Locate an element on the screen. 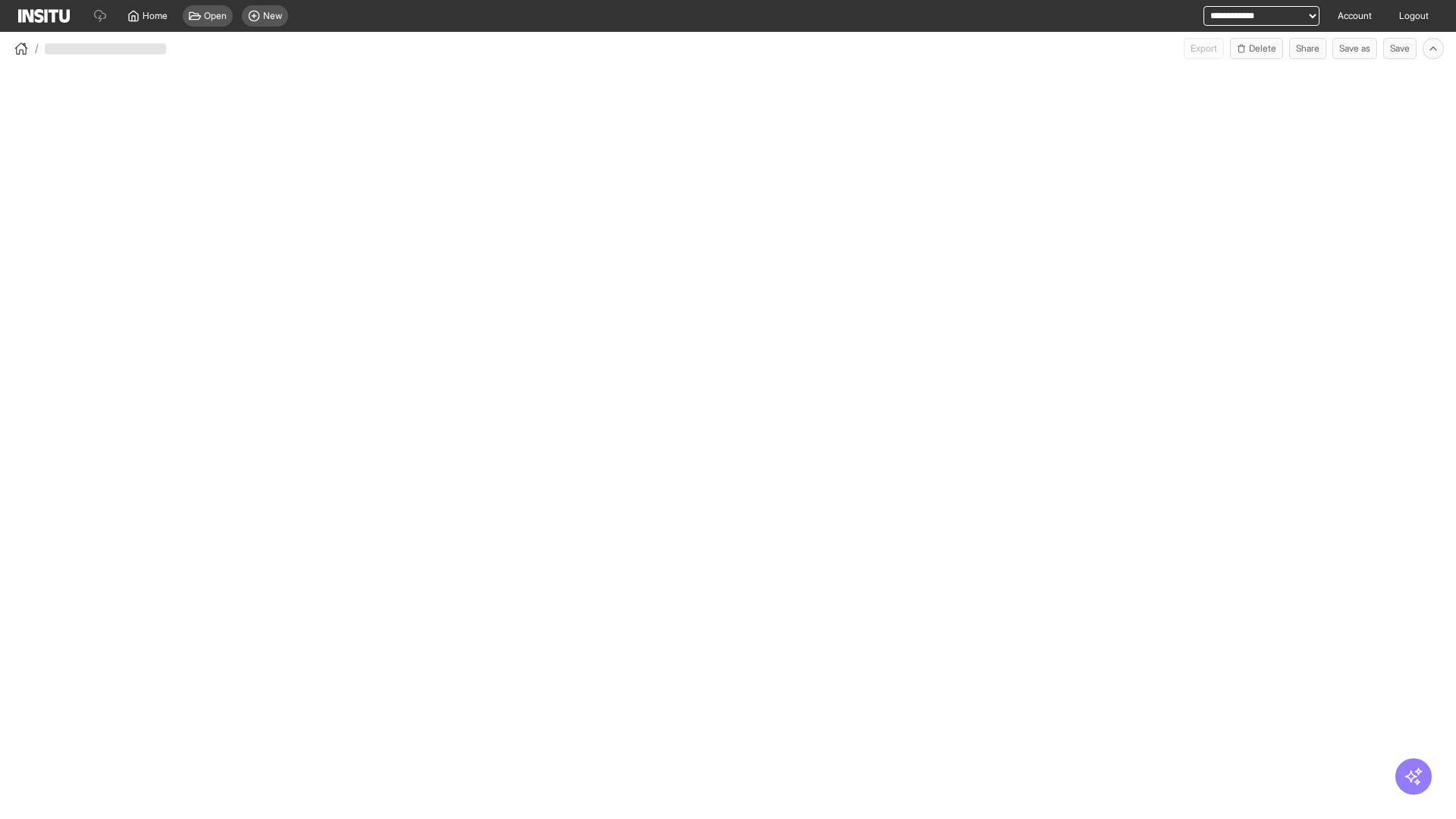 This screenshot has height=819, width=1456. button: Share is located at coordinates (1307, 49).